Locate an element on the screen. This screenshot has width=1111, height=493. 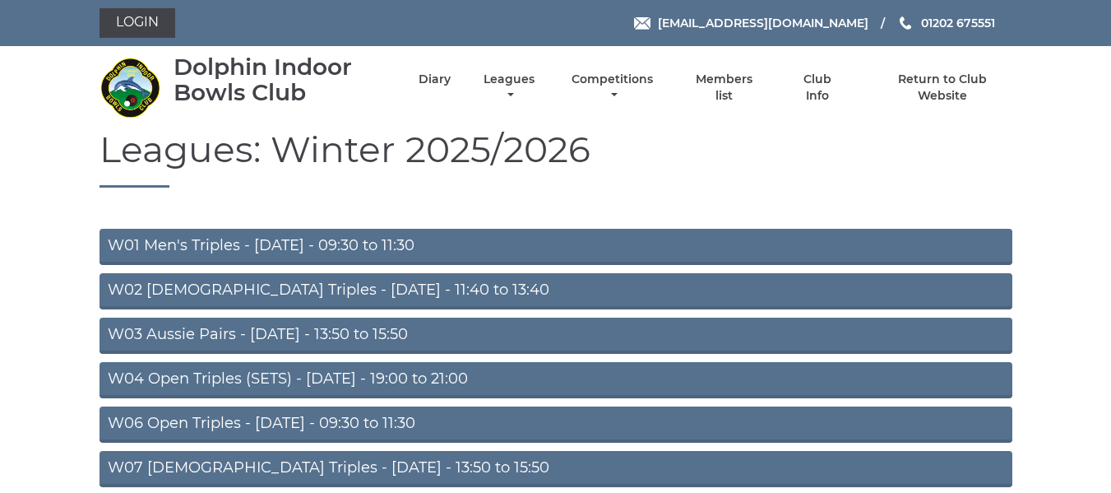
img: Dolphin Indoor Bowls Club is located at coordinates (130, 87).